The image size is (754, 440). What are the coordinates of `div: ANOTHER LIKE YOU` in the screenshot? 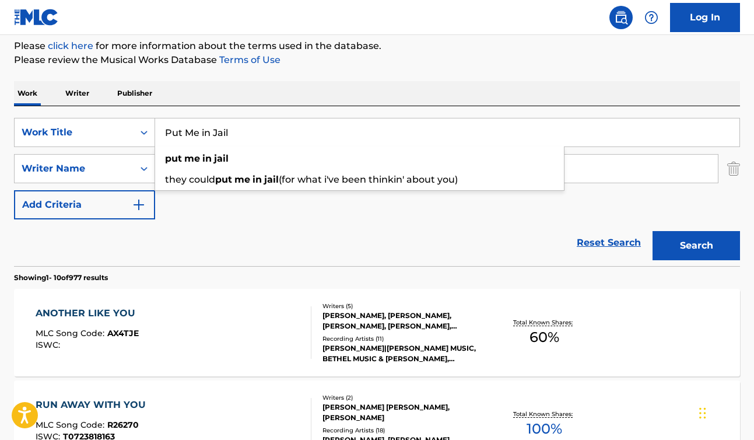 It's located at (88, 313).